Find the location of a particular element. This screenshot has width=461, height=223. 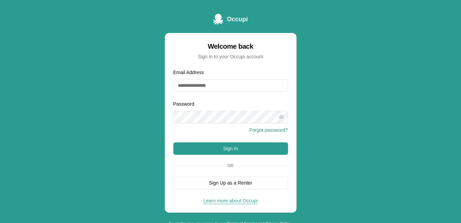

button: Sign In is located at coordinates (231, 149).